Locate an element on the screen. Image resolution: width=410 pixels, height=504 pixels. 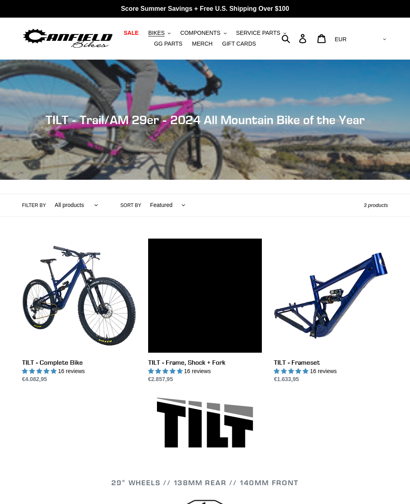
button: BIKES is located at coordinates (159, 33).